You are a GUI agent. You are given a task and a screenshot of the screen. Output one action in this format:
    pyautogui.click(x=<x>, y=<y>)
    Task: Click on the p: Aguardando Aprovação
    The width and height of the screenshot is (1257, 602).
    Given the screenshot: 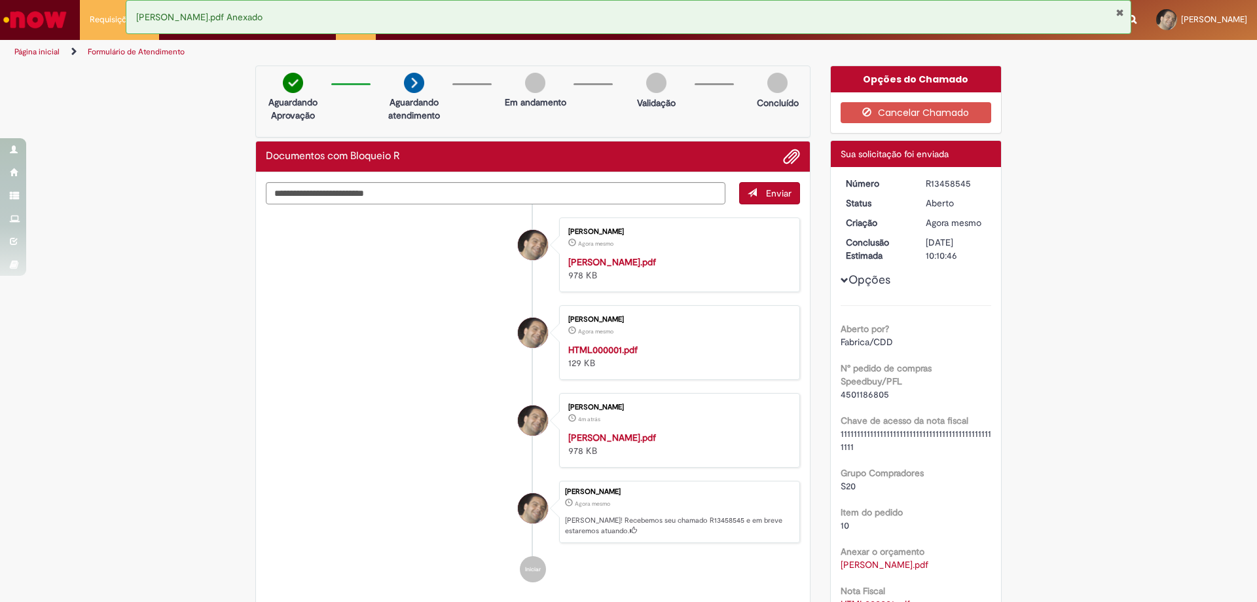 What is the action you would take?
    pyautogui.click(x=293, y=109)
    